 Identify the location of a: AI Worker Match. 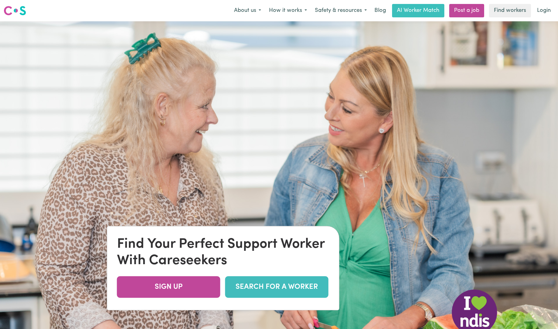
(418, 11).